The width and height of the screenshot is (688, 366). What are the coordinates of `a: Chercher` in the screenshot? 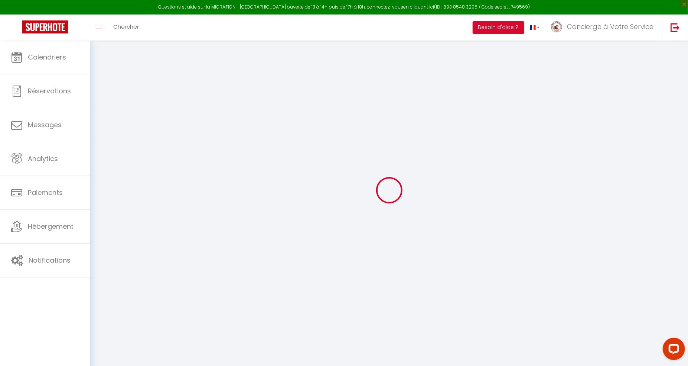 It's located at (126, 27).